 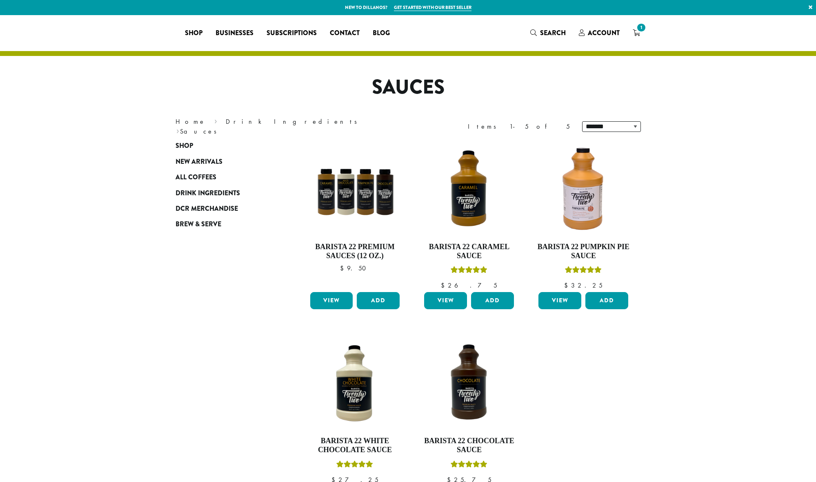 What do you see at coordinates (469, 251) in the screenshot?
I see `h4: Barista 22 Caramel Sauce` at bounding box center [469, 251].